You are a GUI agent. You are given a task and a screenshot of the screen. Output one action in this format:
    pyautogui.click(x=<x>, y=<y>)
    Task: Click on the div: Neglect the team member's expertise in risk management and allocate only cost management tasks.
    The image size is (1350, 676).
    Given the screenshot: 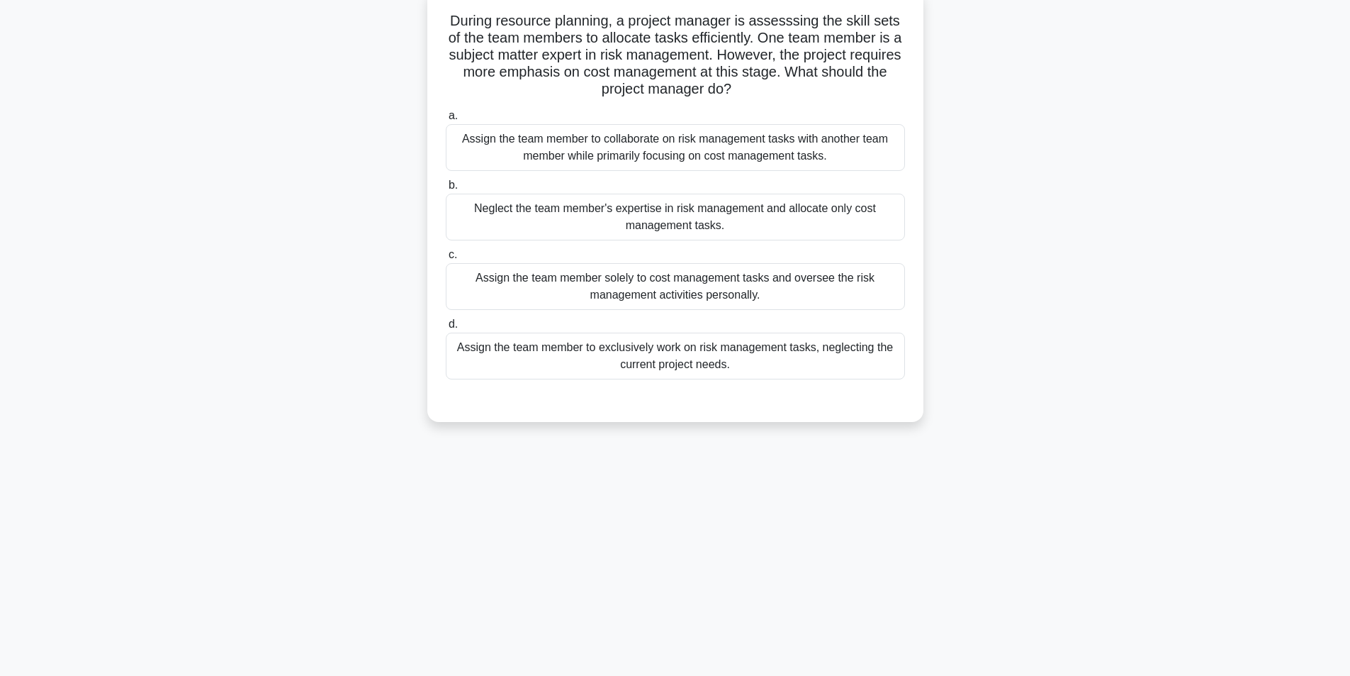 What is the action you would take?
    pyautogui.click(x=676, y=217)
    